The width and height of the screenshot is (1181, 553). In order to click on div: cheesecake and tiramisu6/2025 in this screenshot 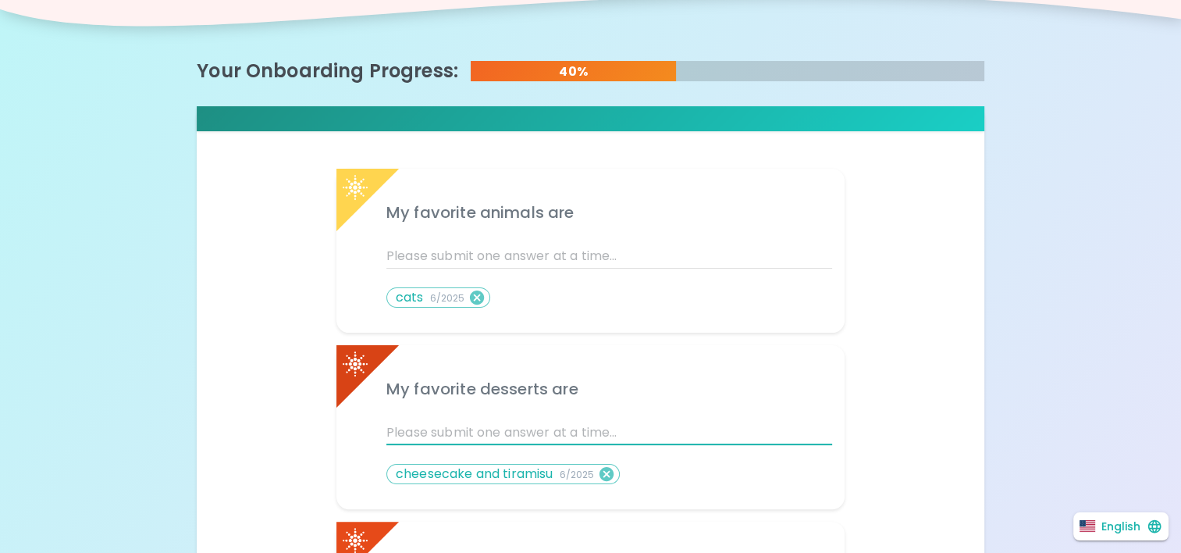, I will do `click(503, 474)`.